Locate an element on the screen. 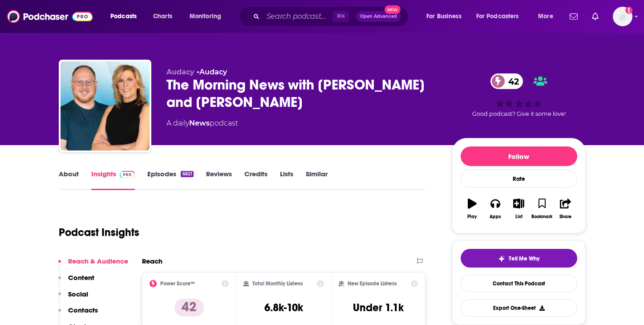 The image size is (644, 325). a: Episodes6621 is located at coordinates (170, 180).